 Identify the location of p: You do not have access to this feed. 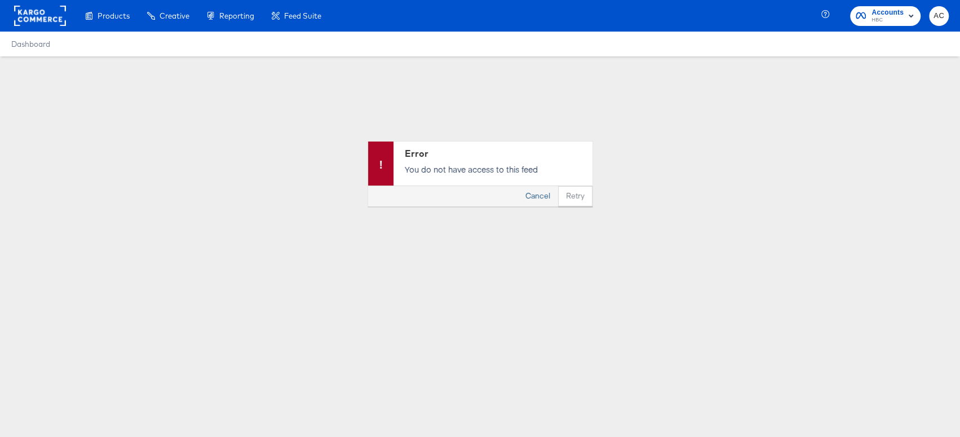
(496, 169).